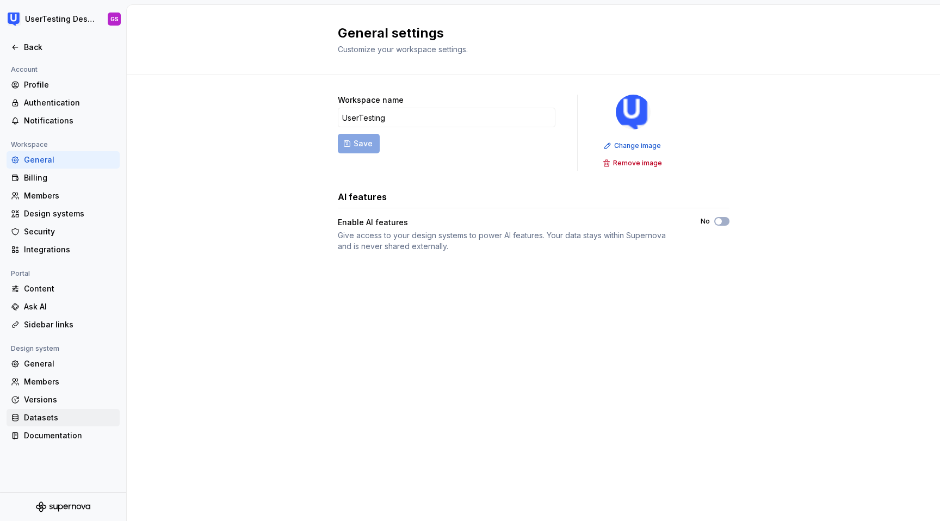  I want to click on div: Account, so click(24, 70).